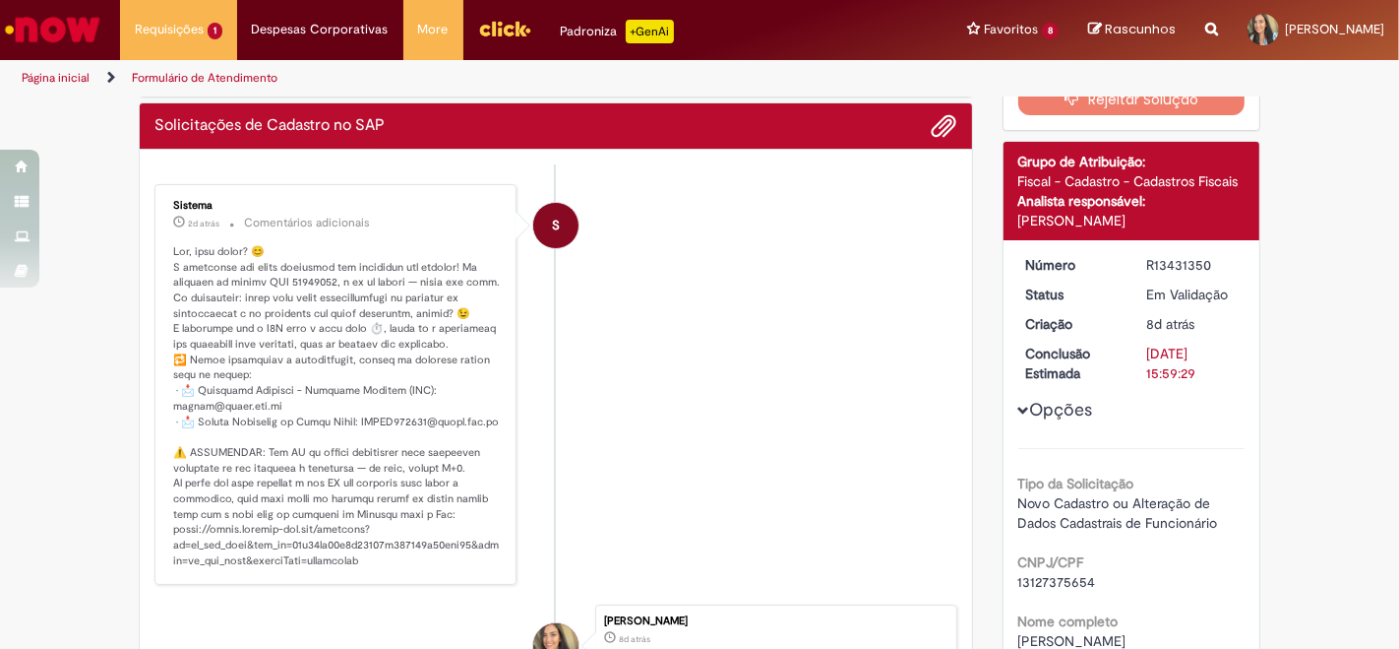  What do you see at coordinates (307, 222) in the screenshot?
I see `small: Comentários adicionais` at bounding box center [307, 222].